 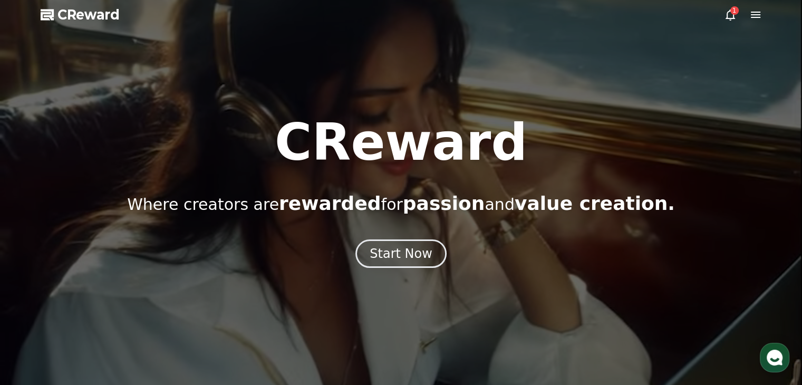 I want to click on span: Messages, so click(x=103, y=318).